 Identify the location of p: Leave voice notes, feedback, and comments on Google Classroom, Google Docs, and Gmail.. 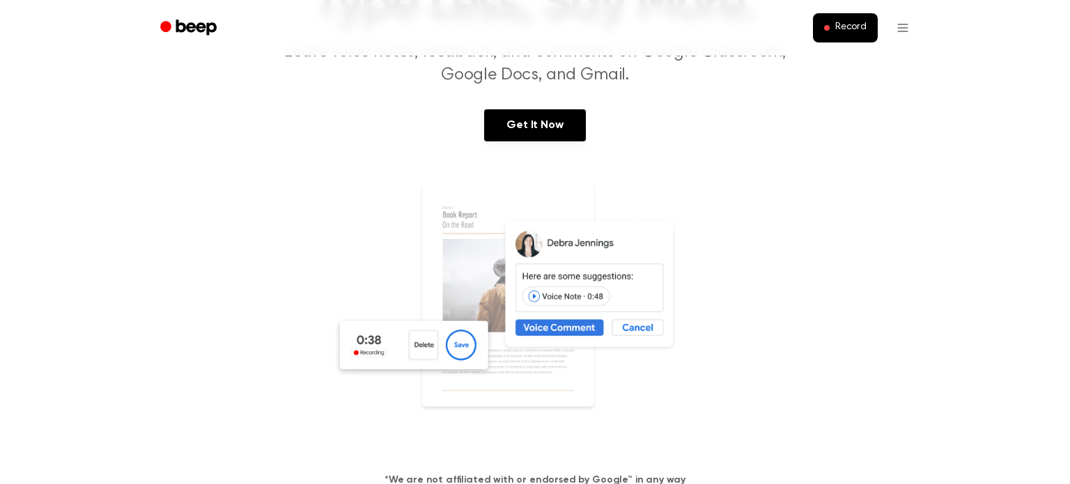
(535, 64).